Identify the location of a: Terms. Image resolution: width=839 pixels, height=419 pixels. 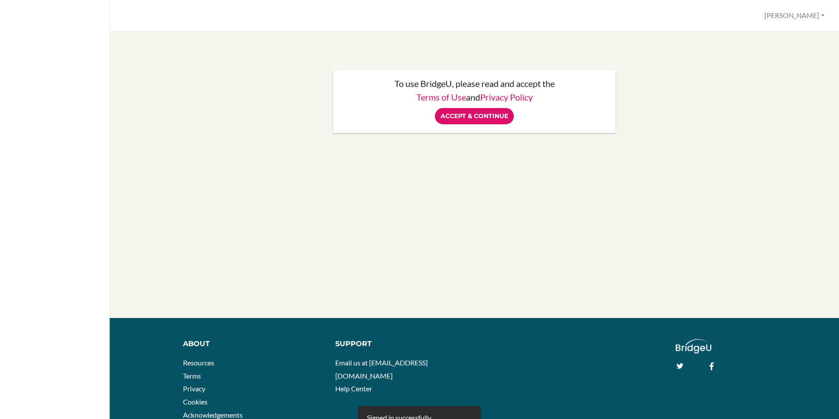
(192, 375).